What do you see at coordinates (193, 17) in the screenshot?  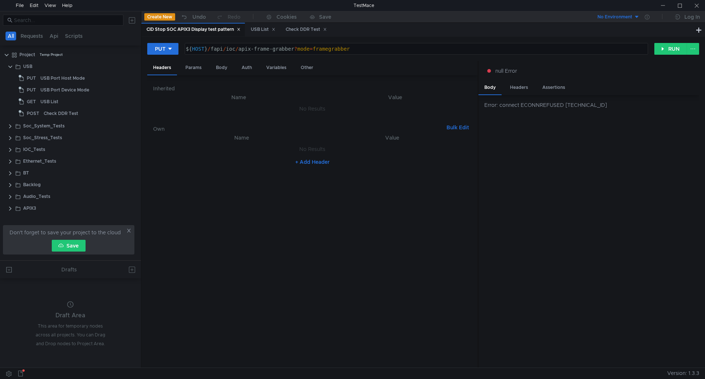 I see `button: Undo` at bounding box center [193, 17].